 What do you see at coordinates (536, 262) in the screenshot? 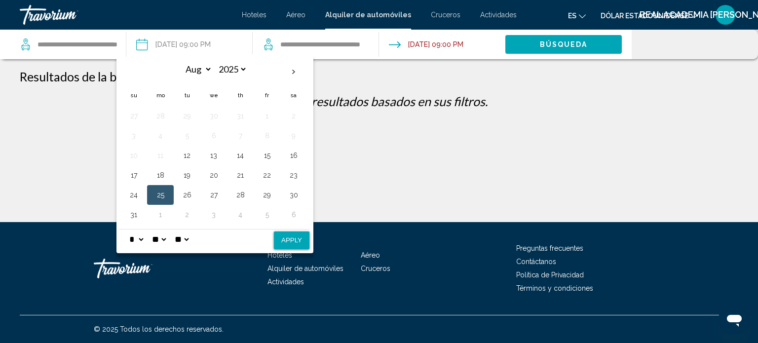
I see `font: Contáctanos` at bounding box center [536, 262].